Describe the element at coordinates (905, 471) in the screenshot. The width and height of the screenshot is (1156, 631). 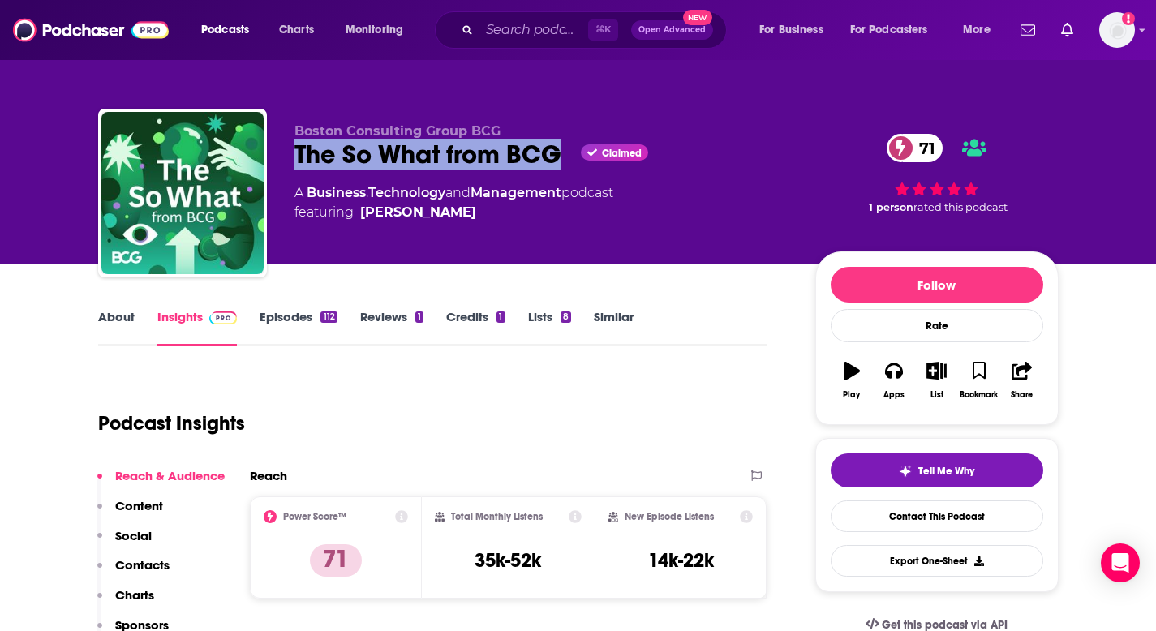
I see `img: tell me why sparkle` at that location.